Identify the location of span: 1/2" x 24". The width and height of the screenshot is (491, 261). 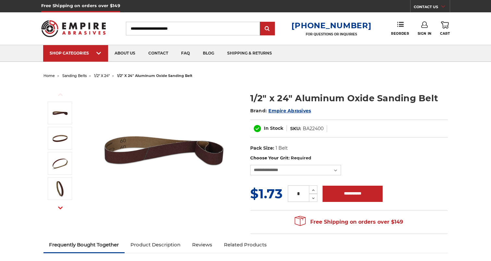
(102, 76).